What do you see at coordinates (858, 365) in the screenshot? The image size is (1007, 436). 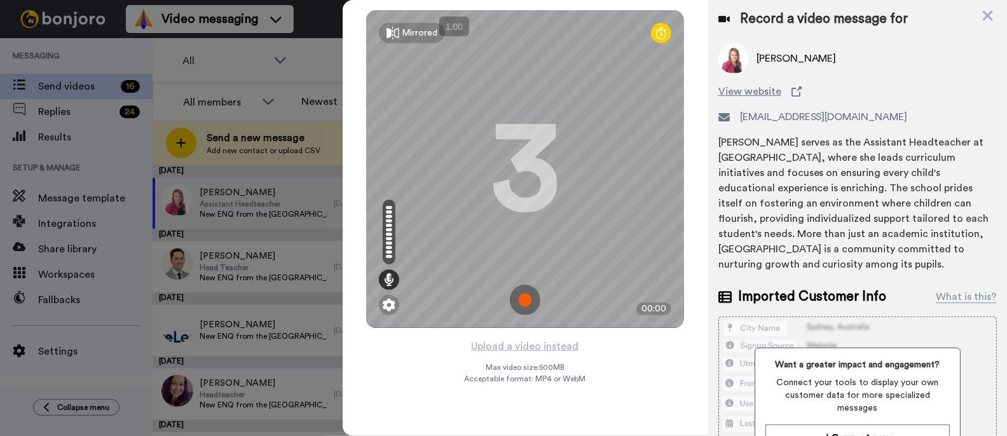 I see `span: Want a greater impact and engagement?` at bounding box center [858, 365].